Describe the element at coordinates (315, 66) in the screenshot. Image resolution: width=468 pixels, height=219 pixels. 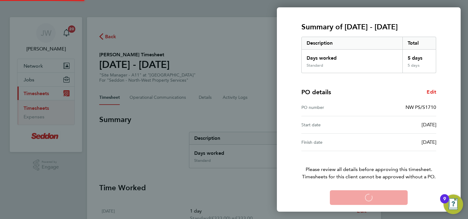
I see `div: Standard` at that location.